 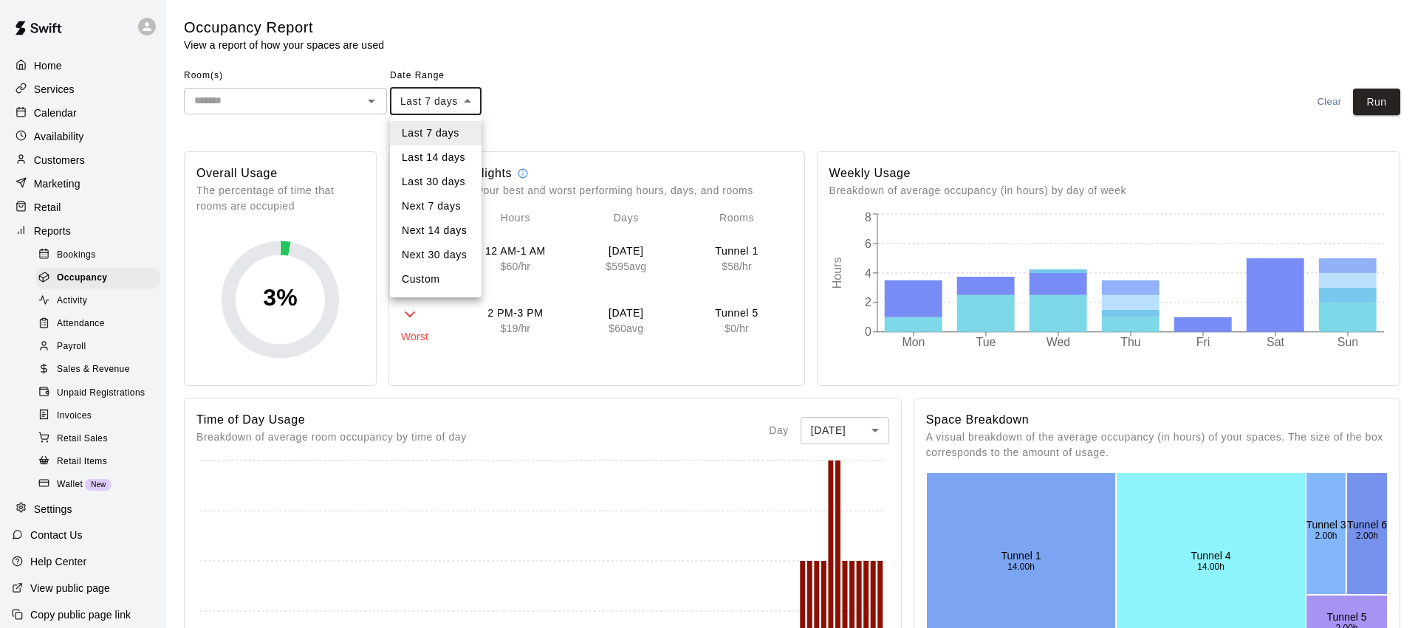 What do you see at coordinates (436, 157) in the screenshot?
I see `li: Last 14 days` at bounding box center [436, 157].